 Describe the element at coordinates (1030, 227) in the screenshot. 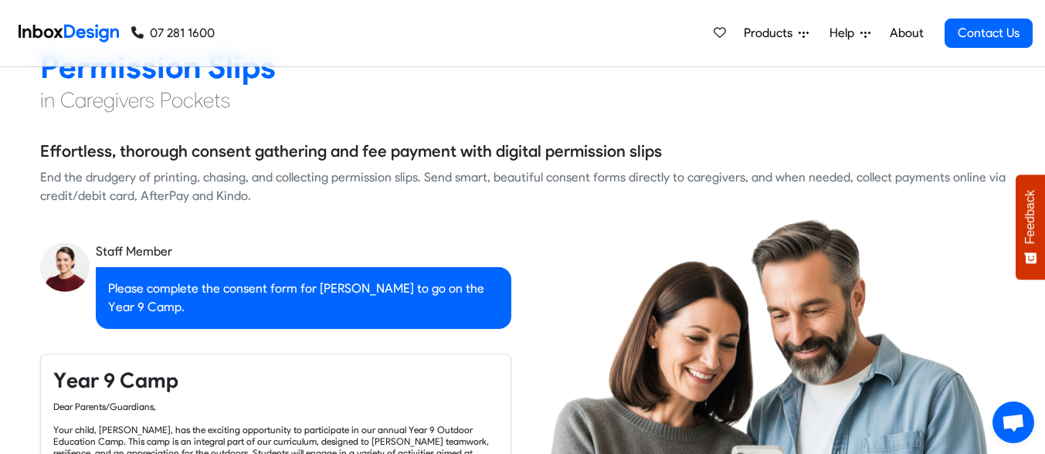

I see `button: Feedback - Show survey` at that location.